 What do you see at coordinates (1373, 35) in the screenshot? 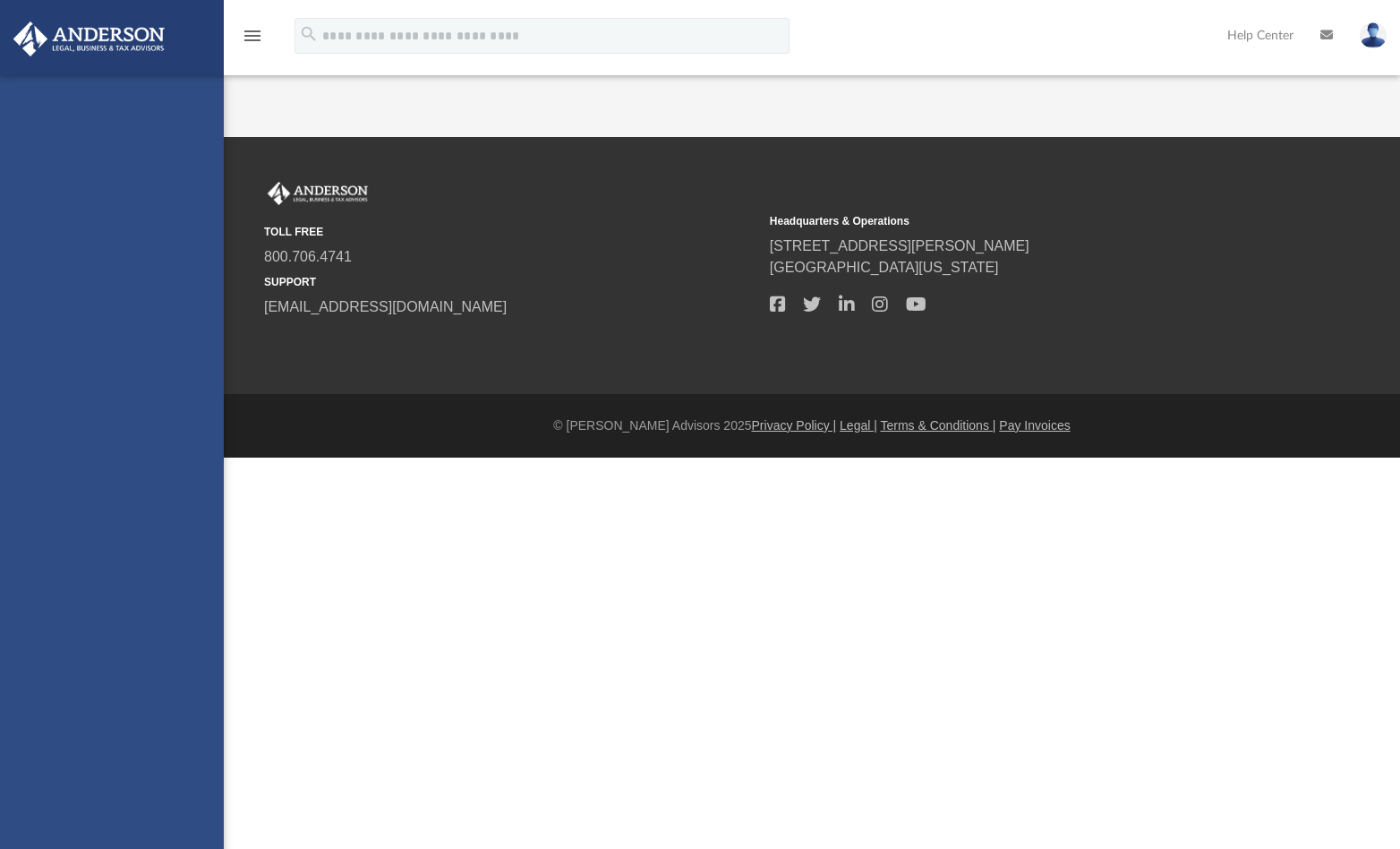
I see `img: User Pic` at bounding box center [1373, 35].